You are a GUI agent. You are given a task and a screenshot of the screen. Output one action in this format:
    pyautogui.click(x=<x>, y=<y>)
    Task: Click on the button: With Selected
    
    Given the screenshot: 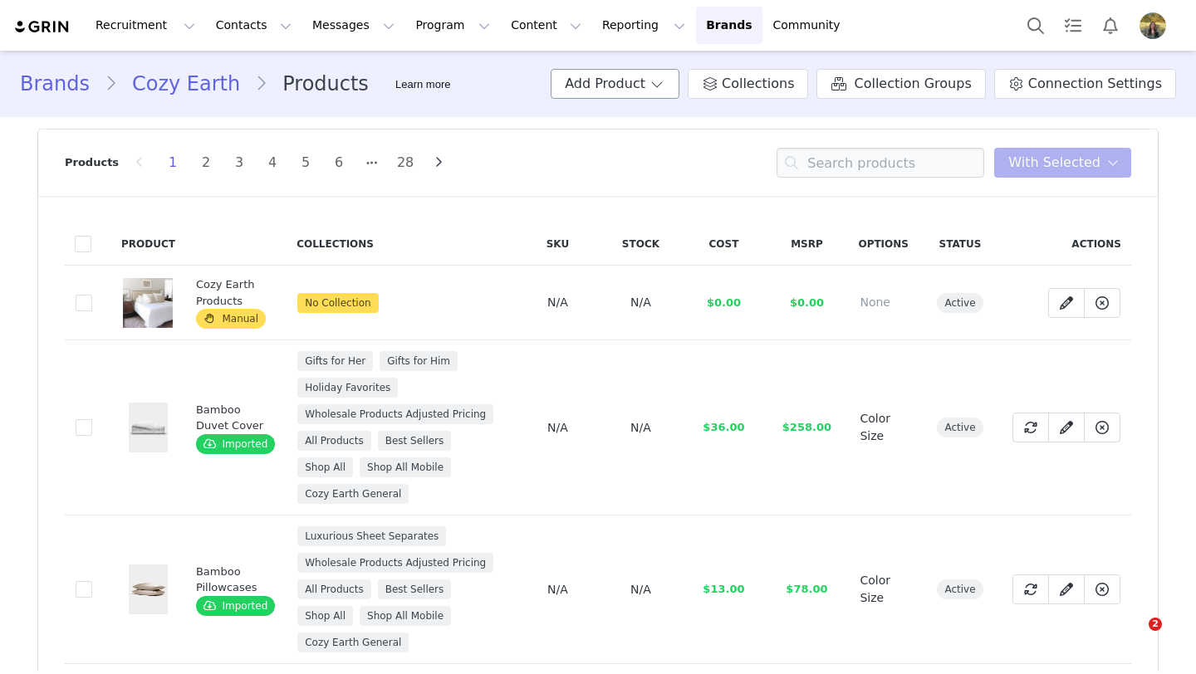 What is the action you would take?
    pyautogui.click(x=1062, y=163)
    